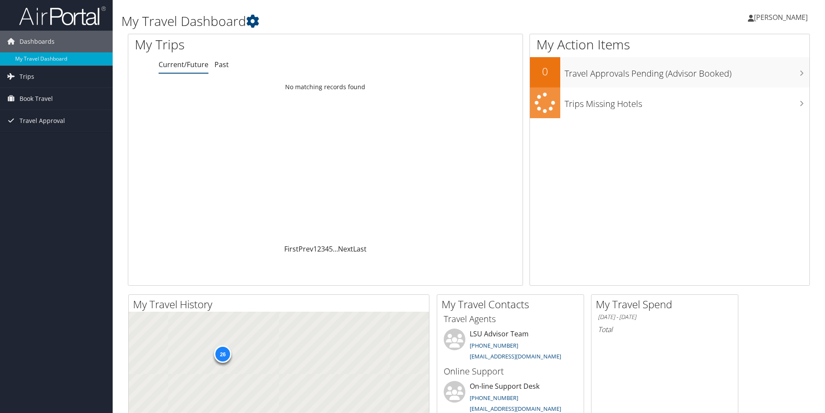 Image resolution: width=825 pixels, height=413 pixels. Describe the element at coordinates (281, 305) in the screenshot. I see `h2: My Travel History` at that location.